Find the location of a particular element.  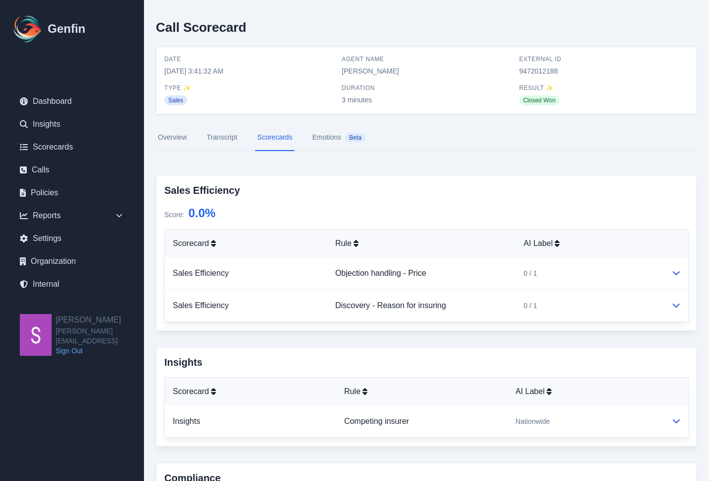

span: Beta is located at coordinates (355, 138).